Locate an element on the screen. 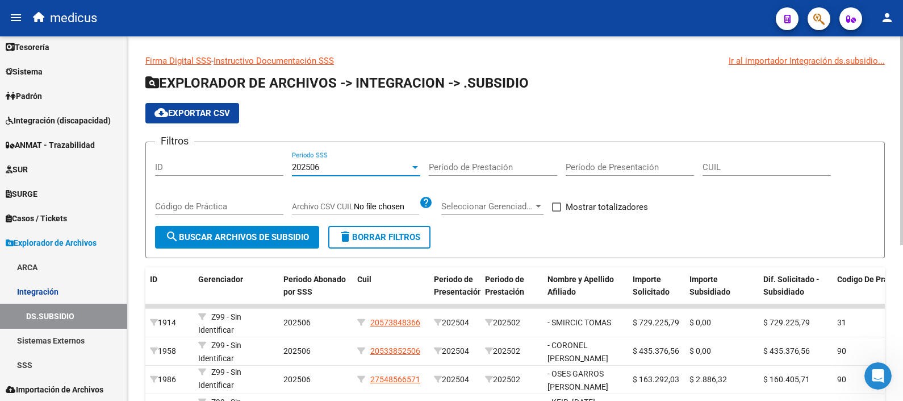 Image resolution: width=903 pixels, height=401 pixels. div: 1958 is located at coordinates (169, 351).